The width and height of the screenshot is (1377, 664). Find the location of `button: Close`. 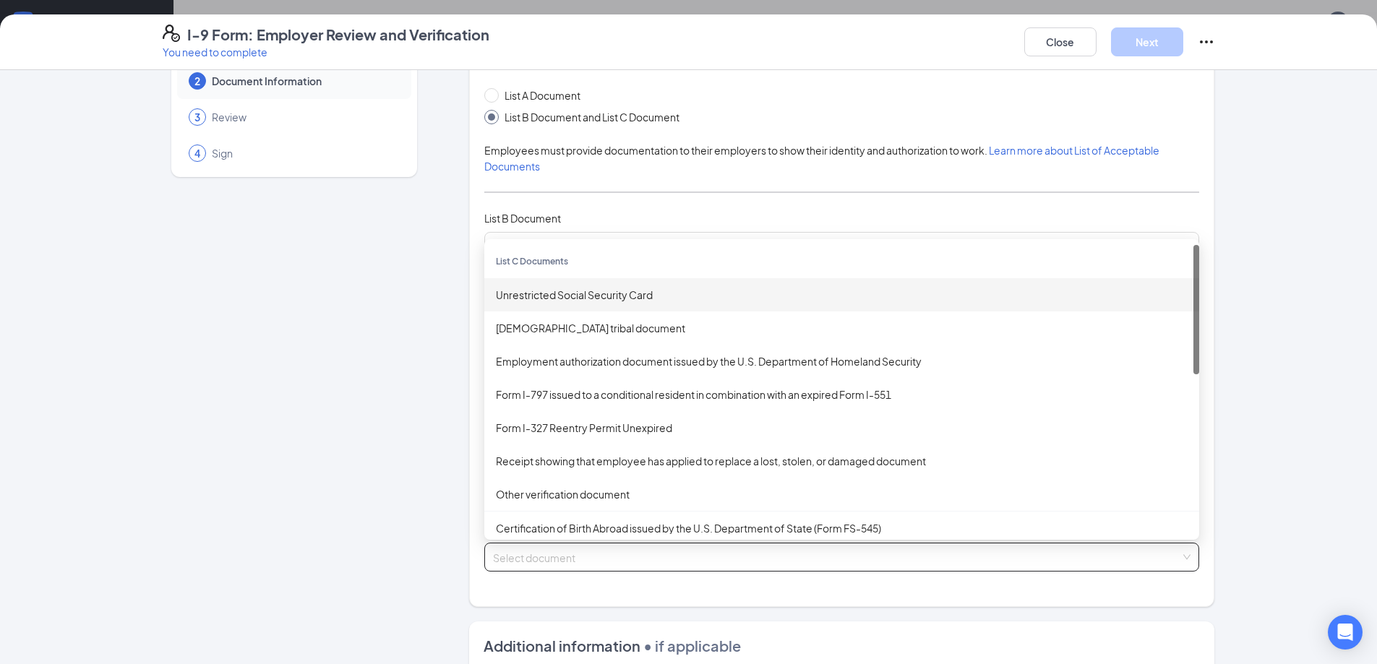

button: Close is located at coordinates (1060, 42).